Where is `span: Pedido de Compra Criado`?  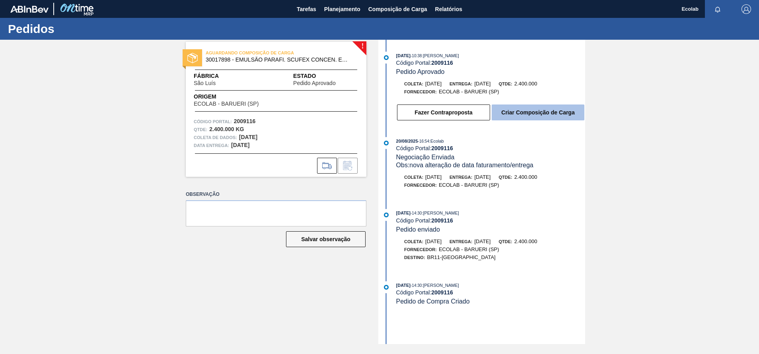
span: Pedido de Compra Criado is located at coordinates (433, 302).